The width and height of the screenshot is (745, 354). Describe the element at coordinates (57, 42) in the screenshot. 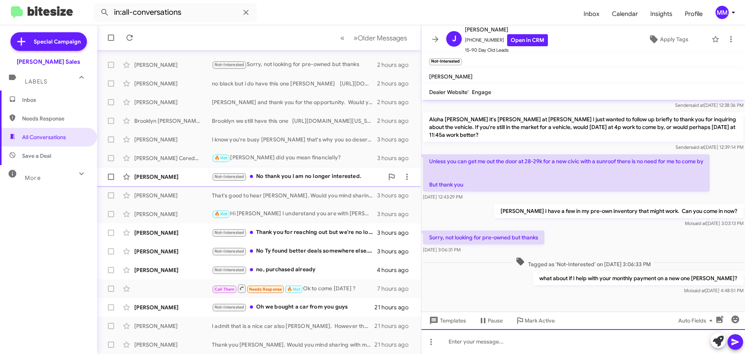

I see `span: Special Campaign` at that location.